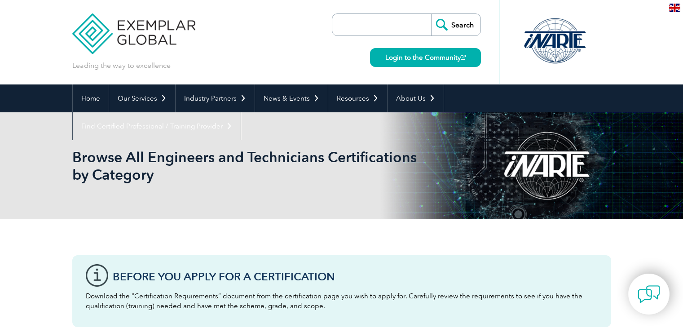 Image resolution: width=683 pixels, height=328 pixels. I want to click on p: Download the “Certification Requirements” document from the certification page you wish to apply ..., so click(342, 301).